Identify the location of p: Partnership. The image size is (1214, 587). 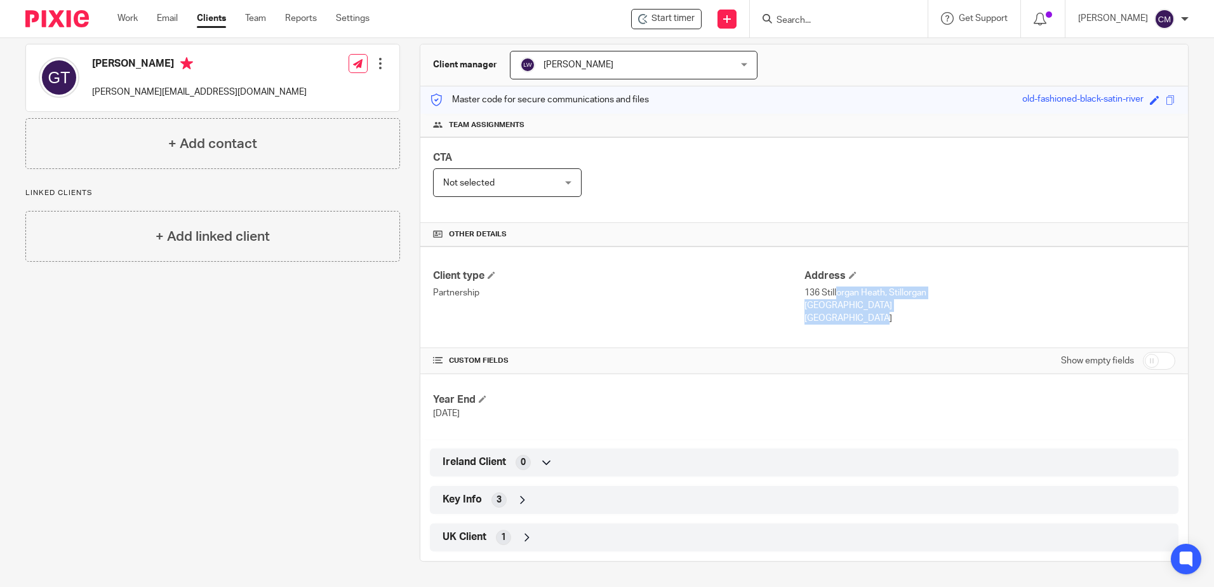
(619, 293).